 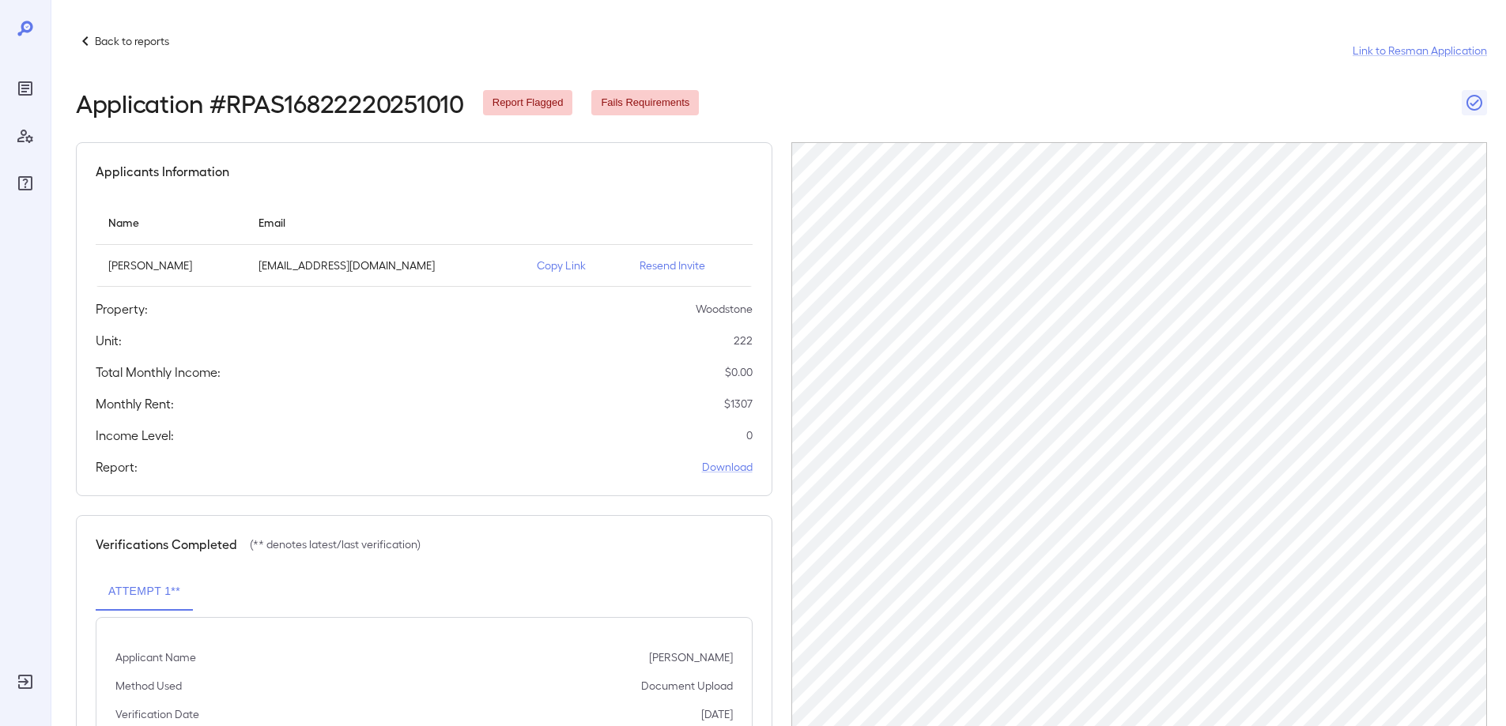 I want to click on th: Name, so click(x=171, y=222).